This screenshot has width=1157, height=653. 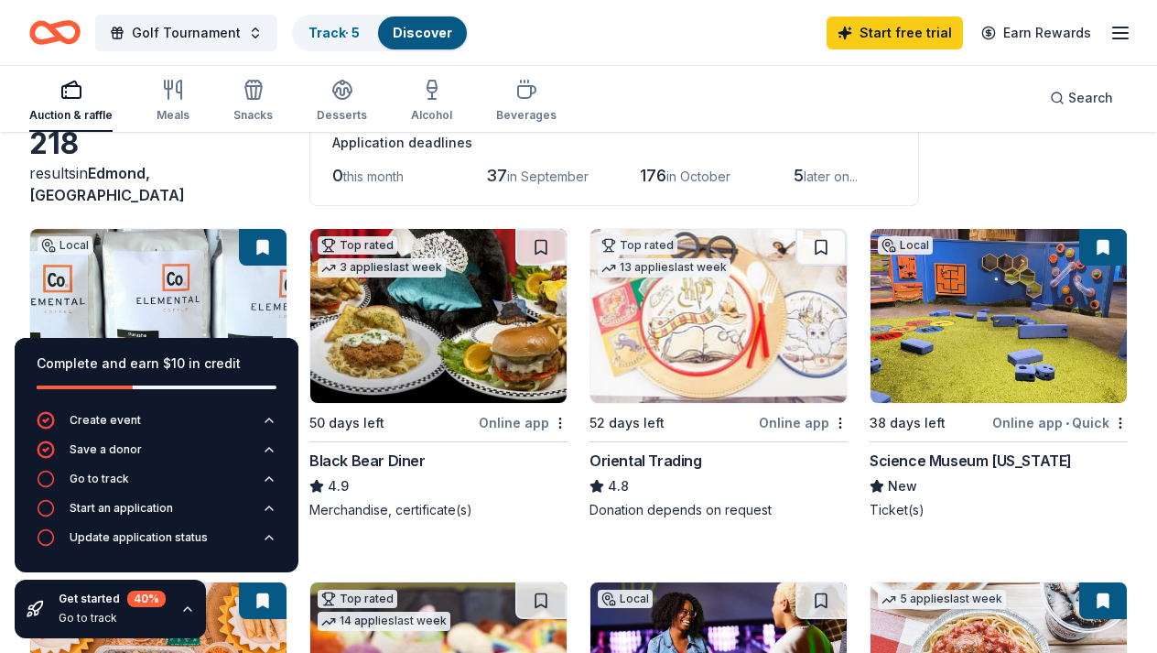 What do you see at coordinates (653, 175) in the screenshot?
I see `span: 176` at bounding box center [653, 175].